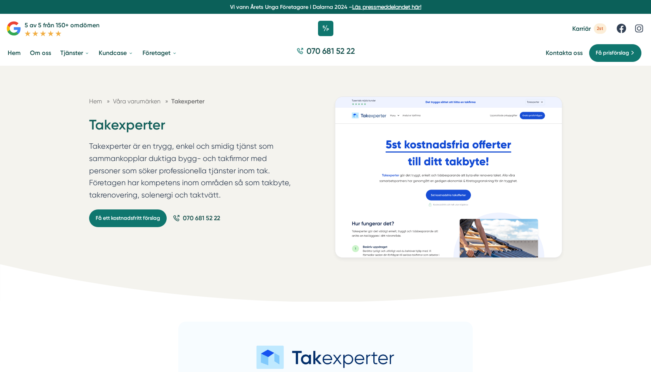 The width and height of the screenshot is (651, 372). I want to click on a: Tjänster, so click(75, 53).